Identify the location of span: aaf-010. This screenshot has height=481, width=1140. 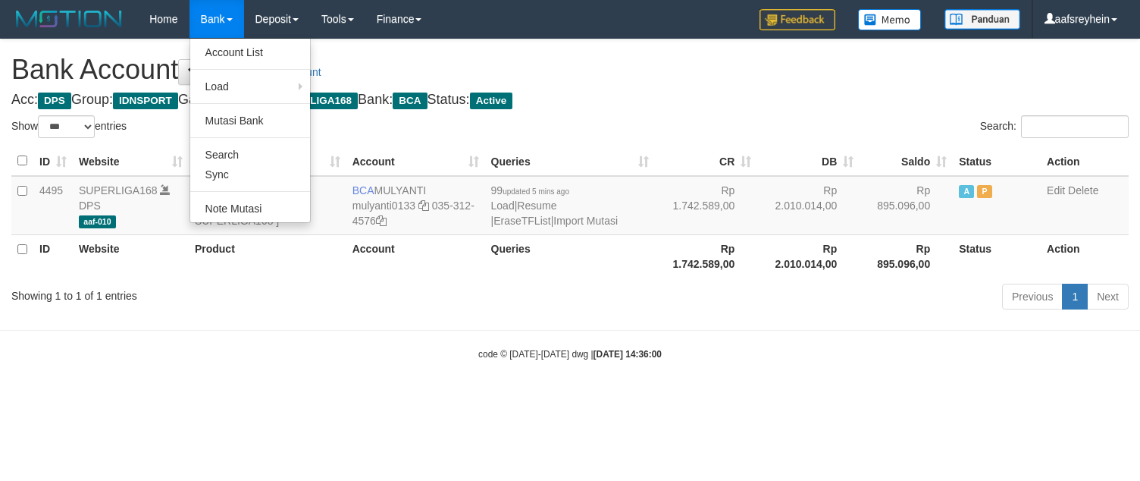
(97, 221).